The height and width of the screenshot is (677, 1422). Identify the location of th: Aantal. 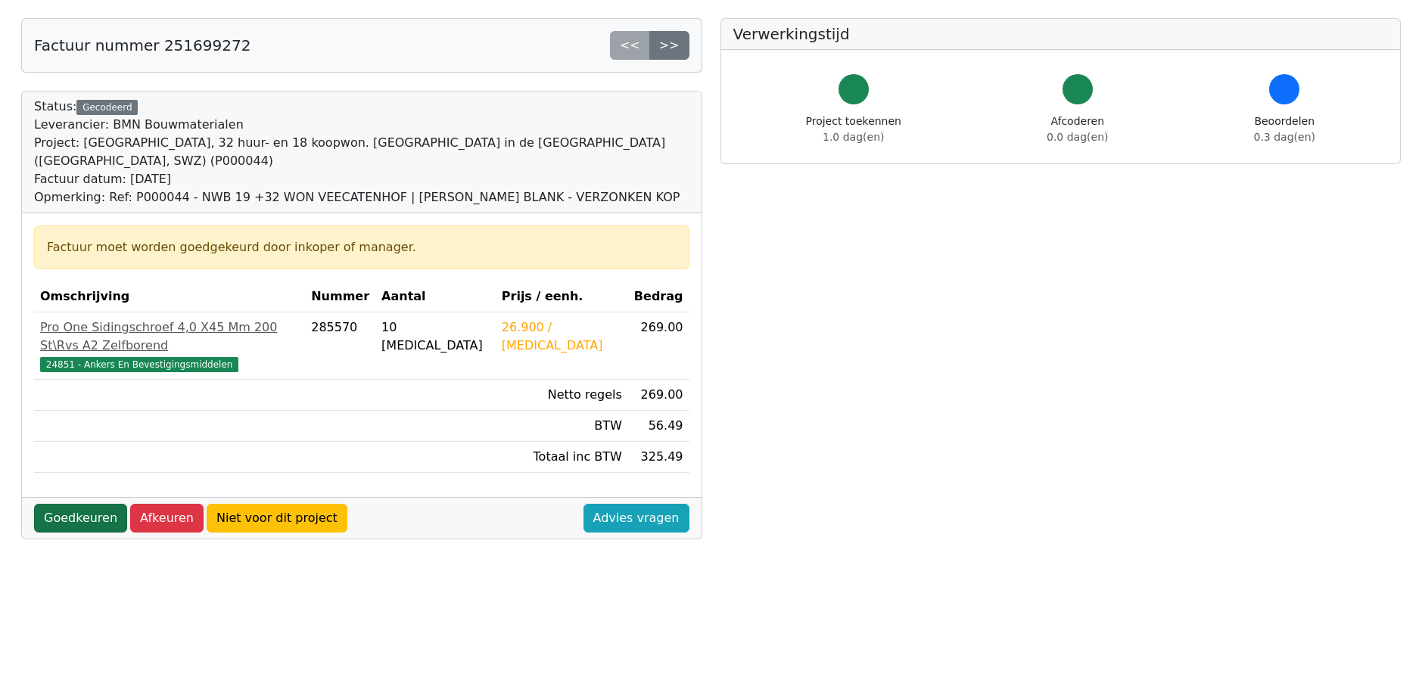
(435, 297).